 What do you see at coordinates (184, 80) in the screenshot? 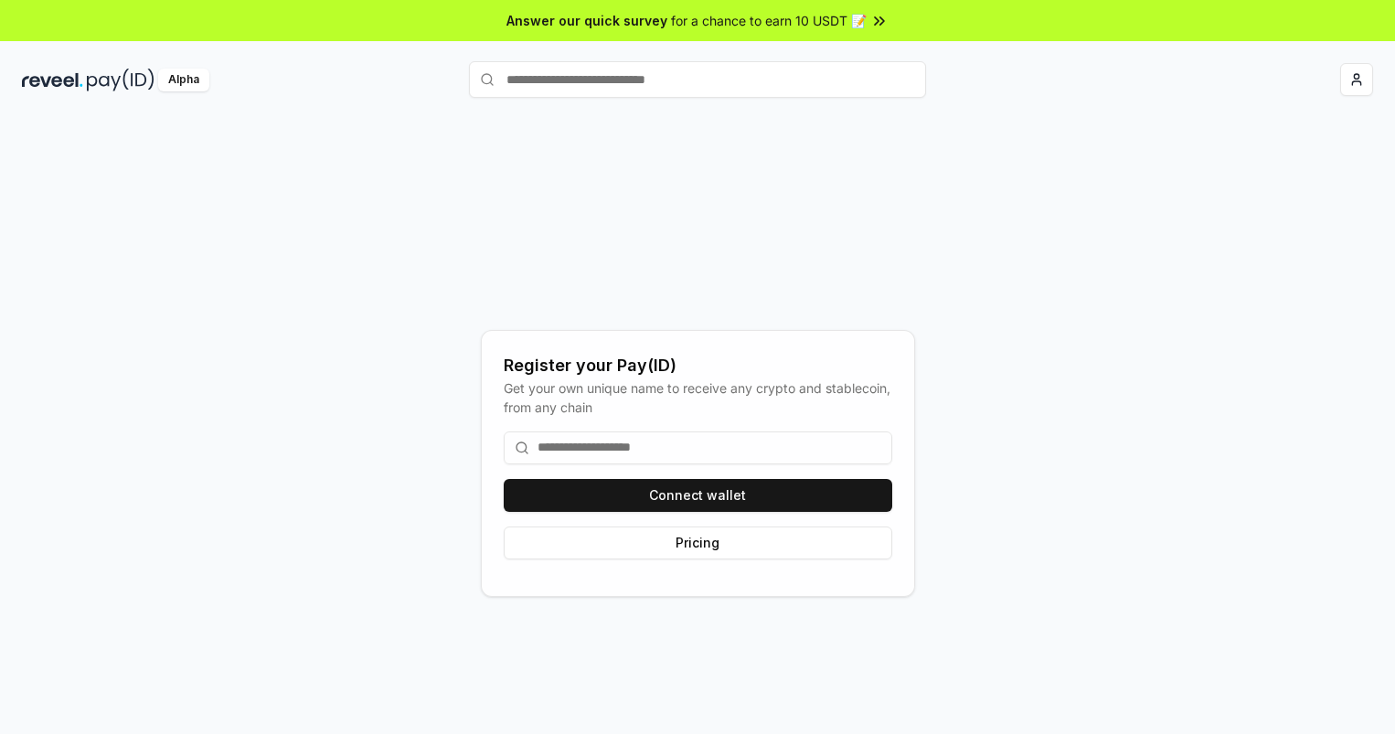
I see `div: Alpha` at bounding box center [184, 80].